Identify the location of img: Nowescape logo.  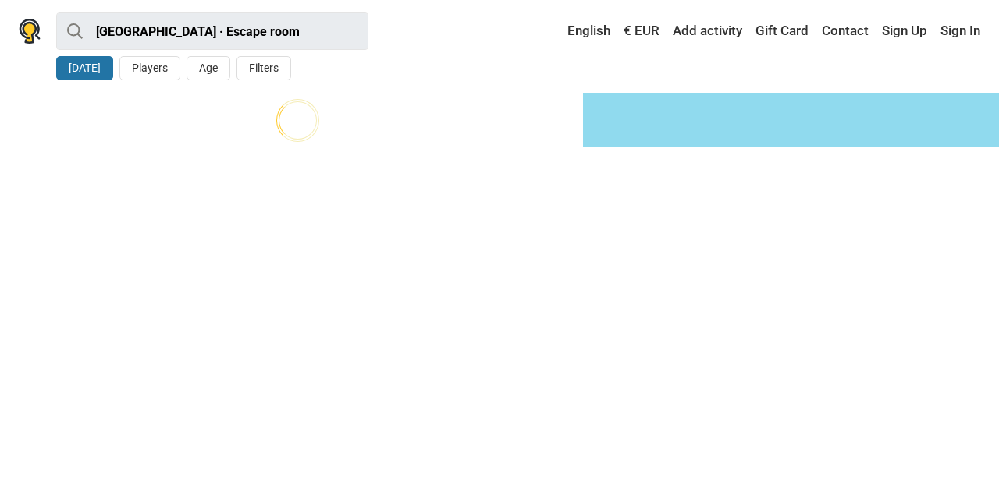
(30, 31).